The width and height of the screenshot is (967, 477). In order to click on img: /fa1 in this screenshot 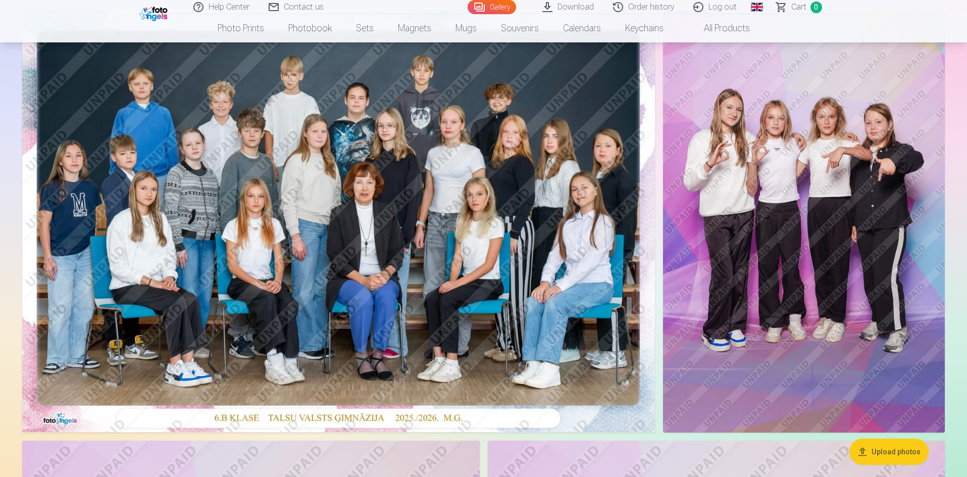, I will do `click(155, 13)`.